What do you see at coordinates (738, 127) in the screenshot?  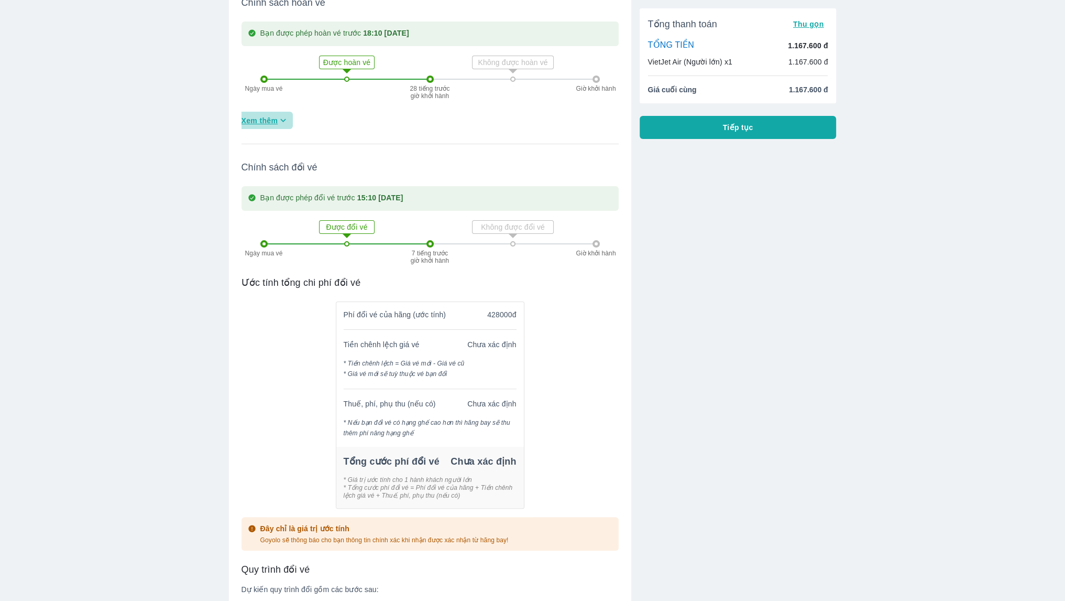 I see `span: Tiếp tục` at bounding box center [738, 127].